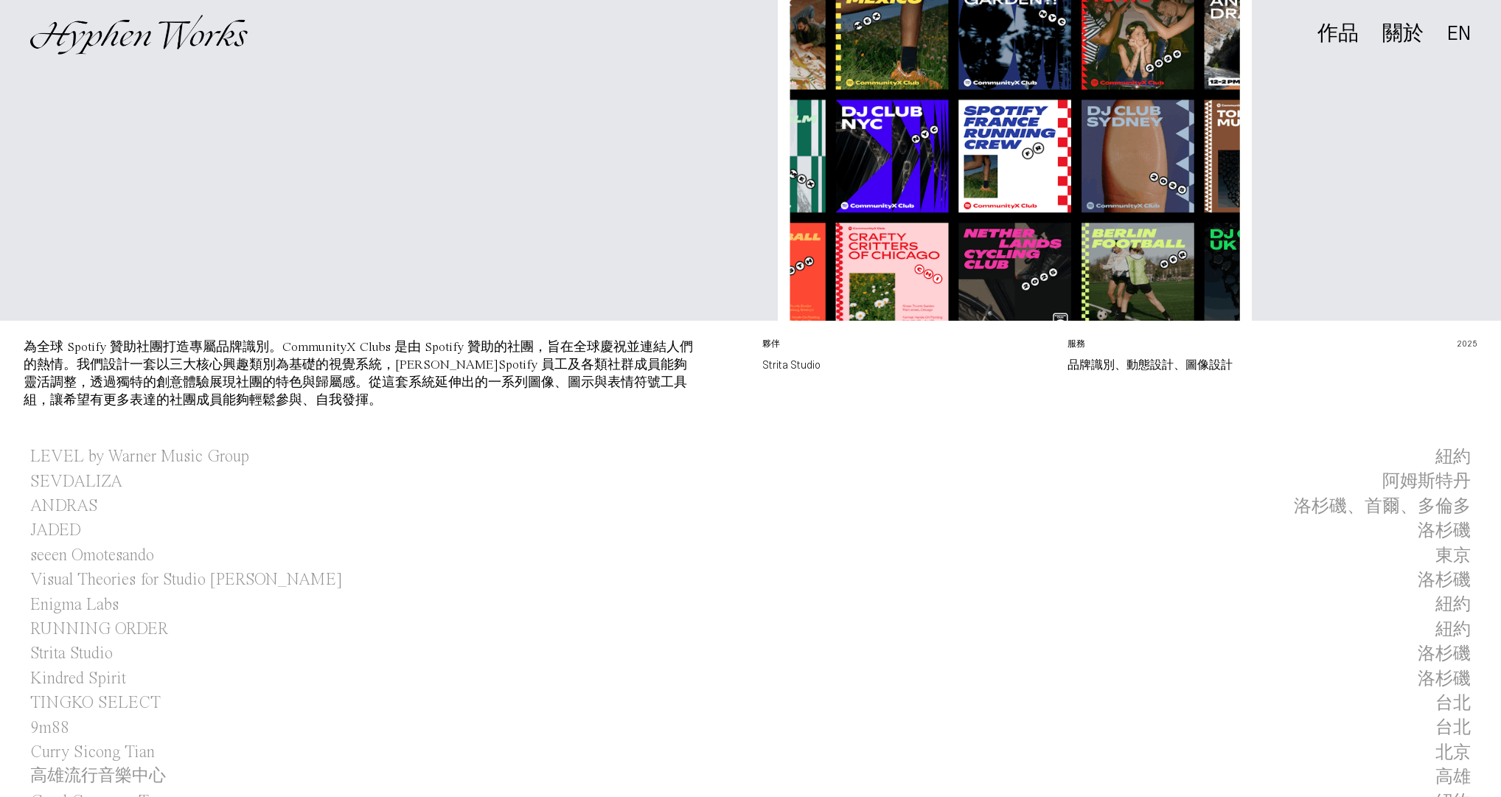 This screenshot has width=1501, height=797. What do you see at coordinates (74, 604) in the screenshot?
I see `span: Enigma Labs` at bounding box center [74, 604].